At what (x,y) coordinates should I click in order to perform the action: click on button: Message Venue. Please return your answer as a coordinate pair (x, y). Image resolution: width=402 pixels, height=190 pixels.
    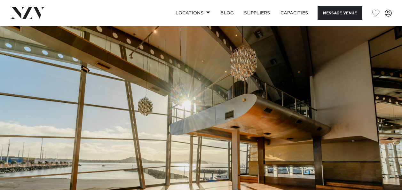
    Looking at the image, I should click on (340, 13).